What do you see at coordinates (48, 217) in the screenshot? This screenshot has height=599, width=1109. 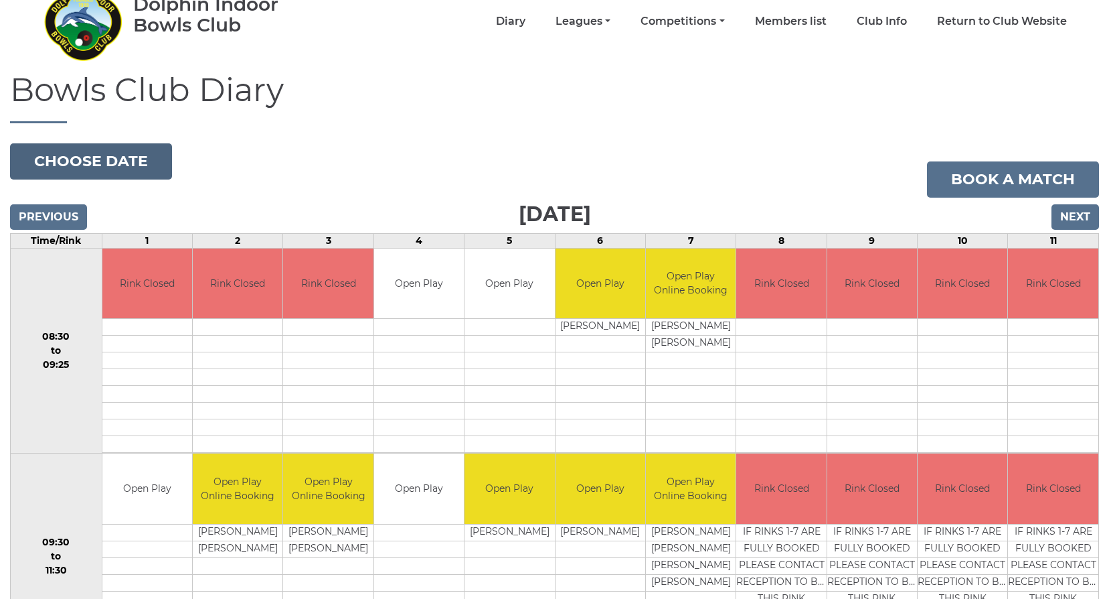 I see `input: Previous` at bounding box center [48, 217].